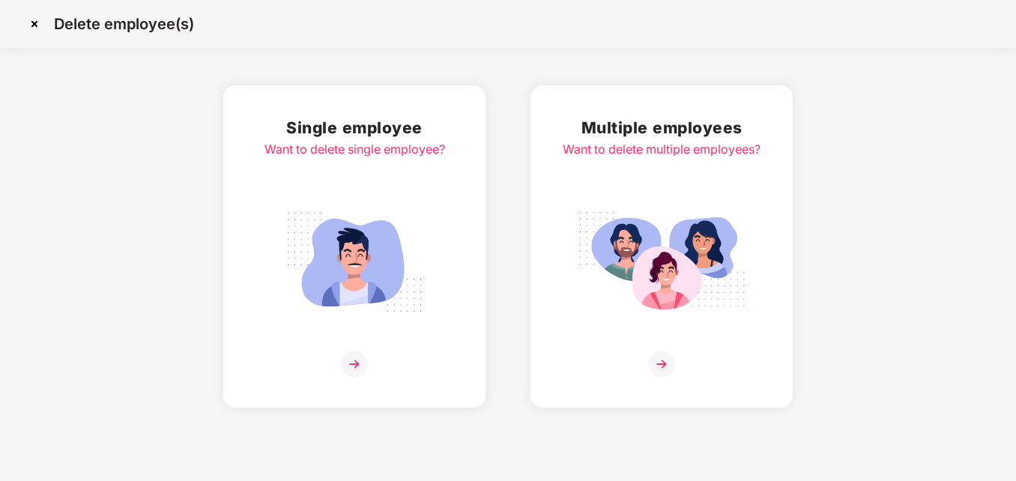 The width and height of the screenshot is (1016, 481). What do you see at coordinates (661, 262) in the screenshot?
I see `img: svg+xml;base64,PHN2ZyB4bWxucz0iaHR0cDovL3d3dy53My5vcmcvMjAwMC9zdmciIGlkPSJNdWx0aXBsZV9lbXBsb3llZS...` at bounding box center [661, 262].